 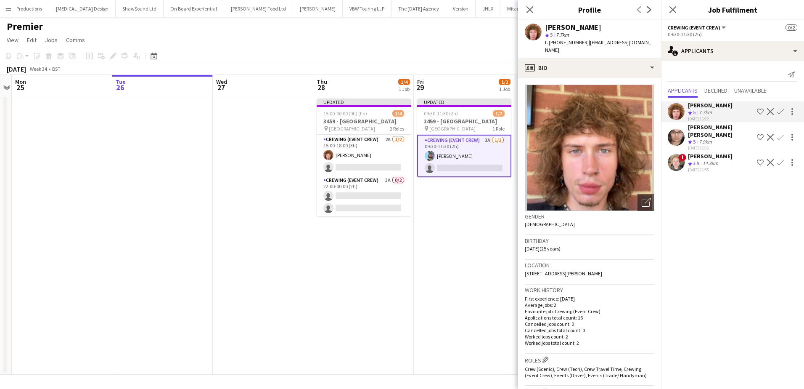 I want to click on div: Open photos pop-in, so click(x=646, y=202).